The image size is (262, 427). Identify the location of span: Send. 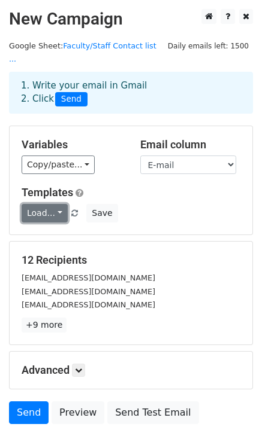
(71, 99).